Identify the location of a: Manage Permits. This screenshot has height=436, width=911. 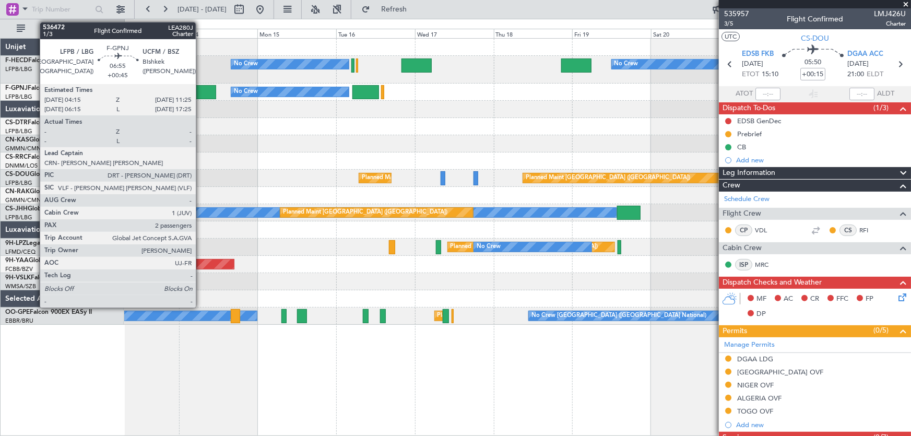
(749, 345).